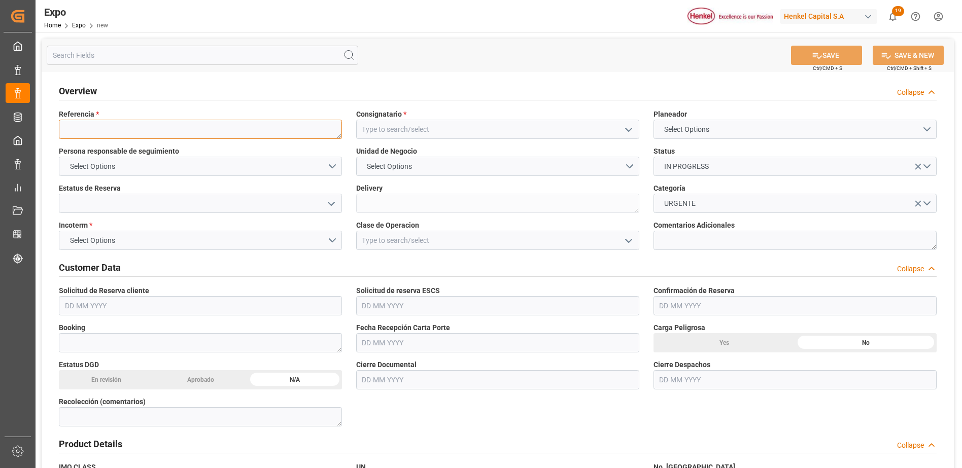 Image resolution: width=962 pixels, height=468 pixels. I want to click on div: Aprobado, so click(200, 380).